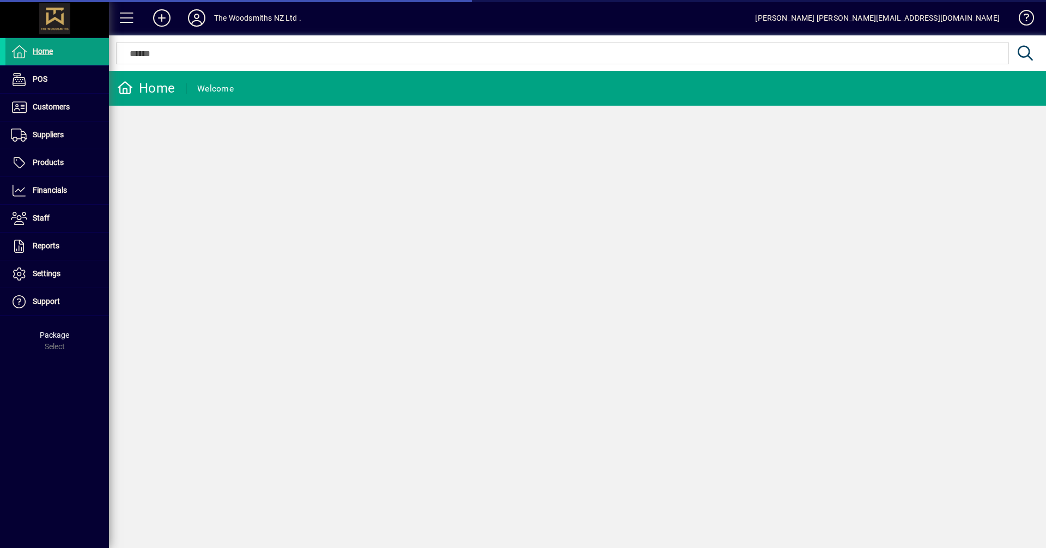  I want to click on button: Profile, so click(197, 18).